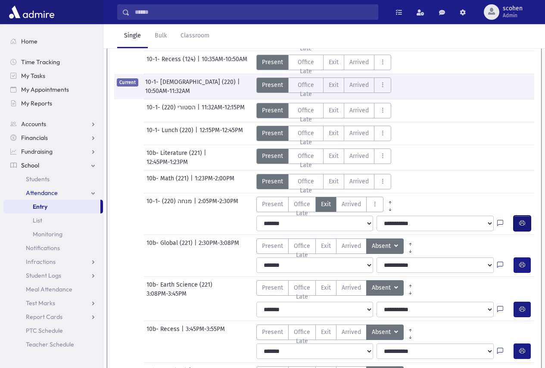 Image resolution: width=545 pixels, height=368 pixels. Describe the element at coordinates (53, 193) in the screenshot. I see `a: Attendance` at that location.